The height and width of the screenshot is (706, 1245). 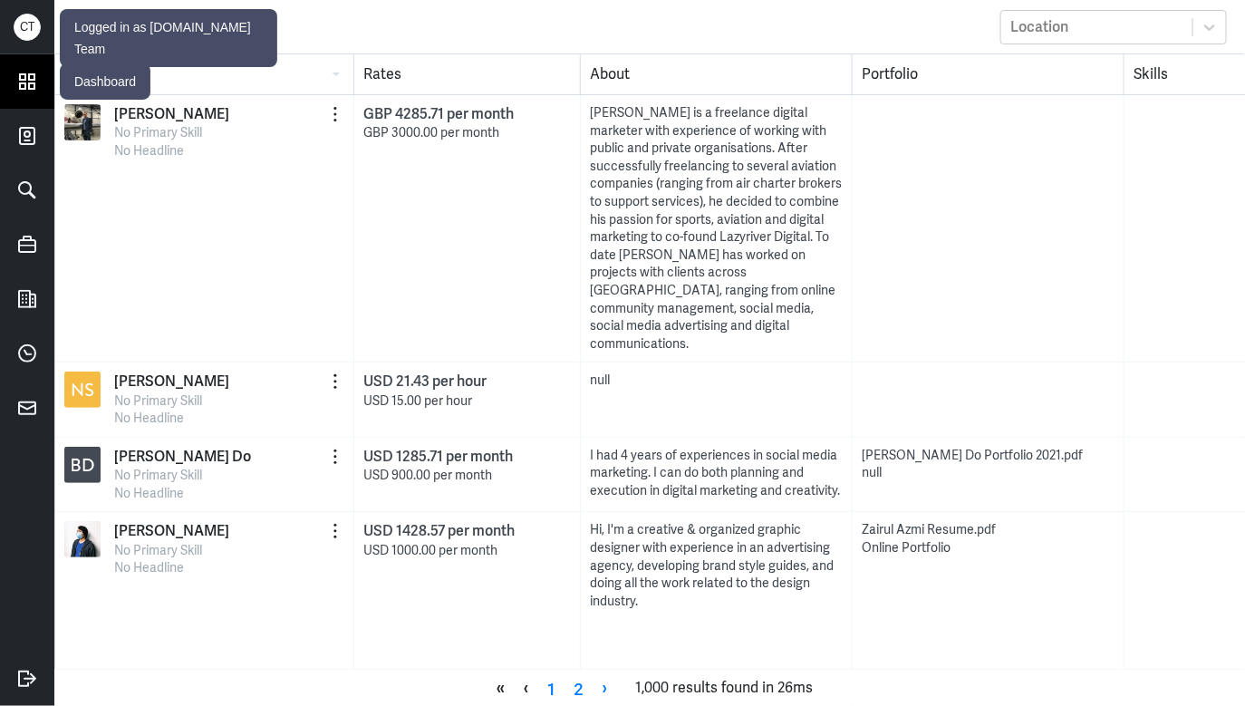 What do you see at coordinates (724, 687) in the screenshot?
I see `span: 1,000 results found in 26ms` at bounding box center [724, 687].